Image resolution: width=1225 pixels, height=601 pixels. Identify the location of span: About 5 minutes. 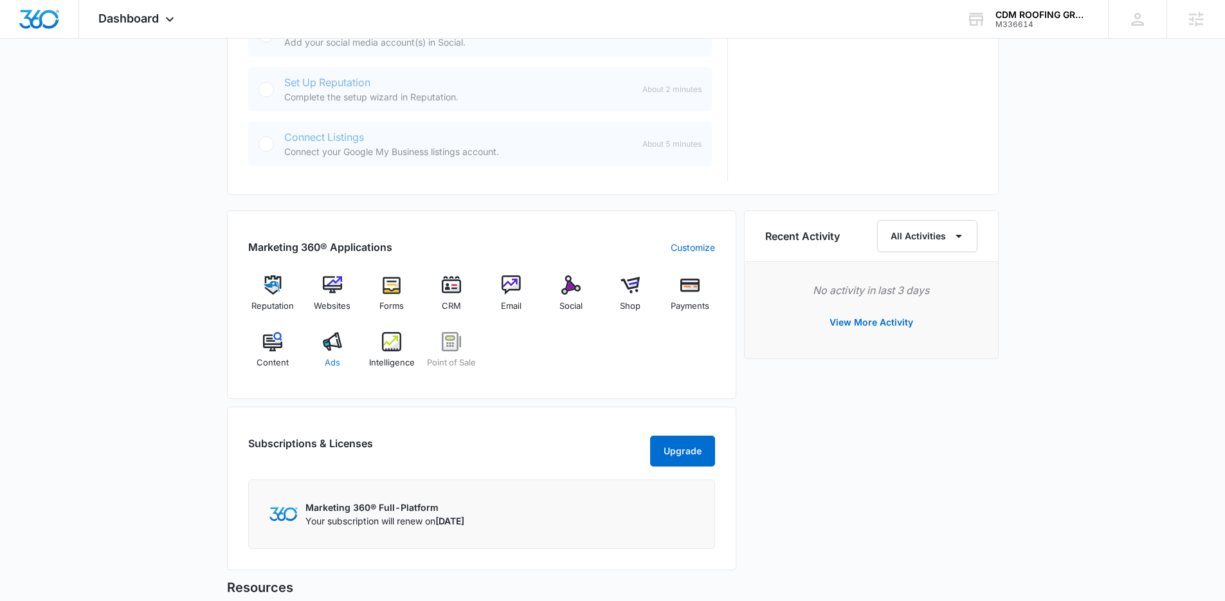
(672, 144).